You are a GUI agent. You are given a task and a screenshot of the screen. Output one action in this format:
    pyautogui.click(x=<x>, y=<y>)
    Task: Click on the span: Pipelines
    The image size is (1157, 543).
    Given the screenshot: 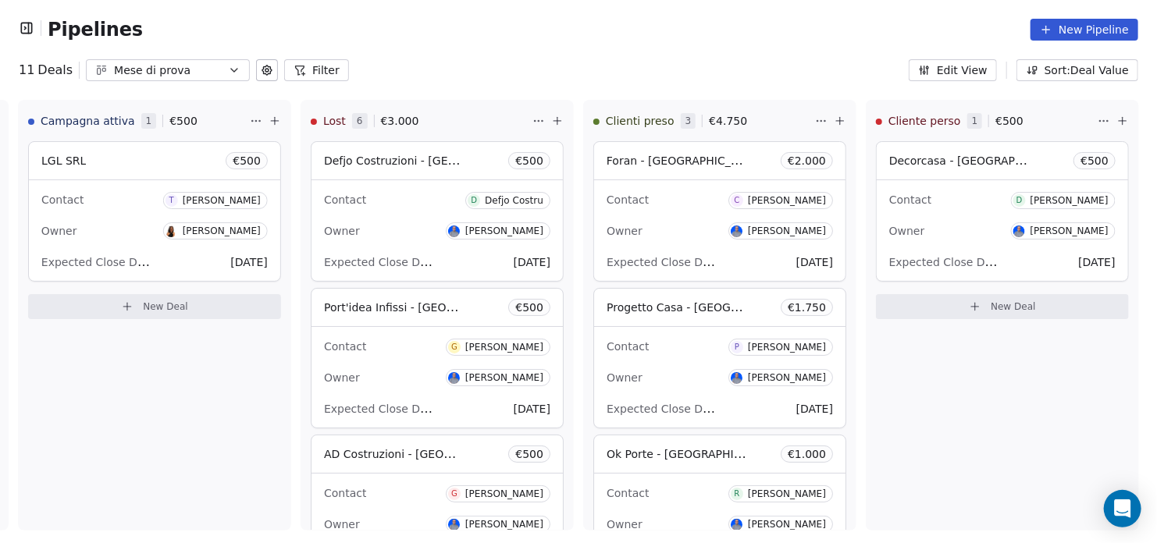 What is the action you would take?
    pyautogui.click(x=95, y=30)
    